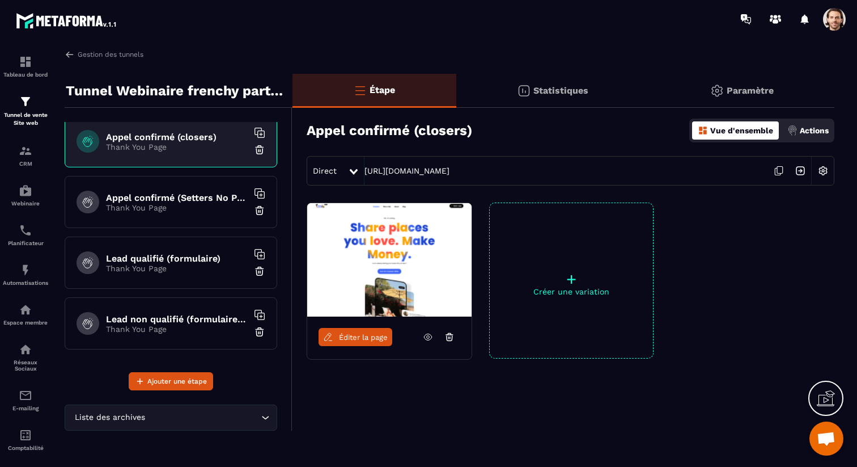 Image resolution: width=857 pixels, height=467 pixels. Describe the element at coordinates (26, 435) in the screenshot. I see `img: accountant` at that location.